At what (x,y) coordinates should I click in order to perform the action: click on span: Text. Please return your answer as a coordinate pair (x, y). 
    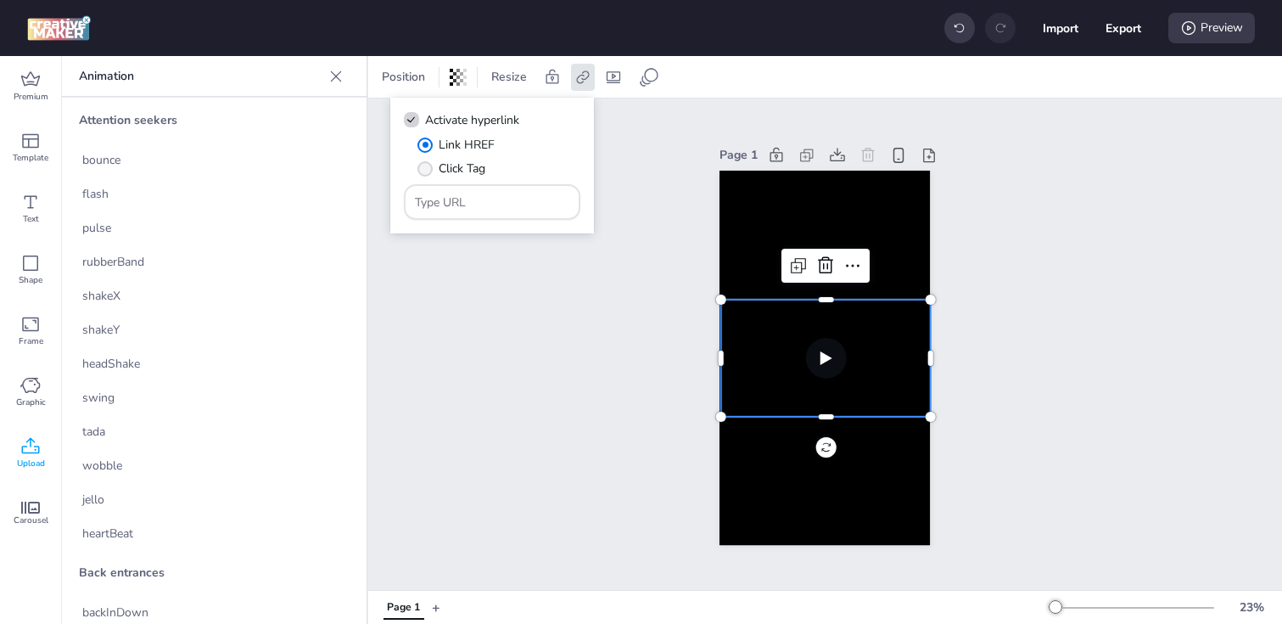
    Looking at the image, I should click on (31, 219).